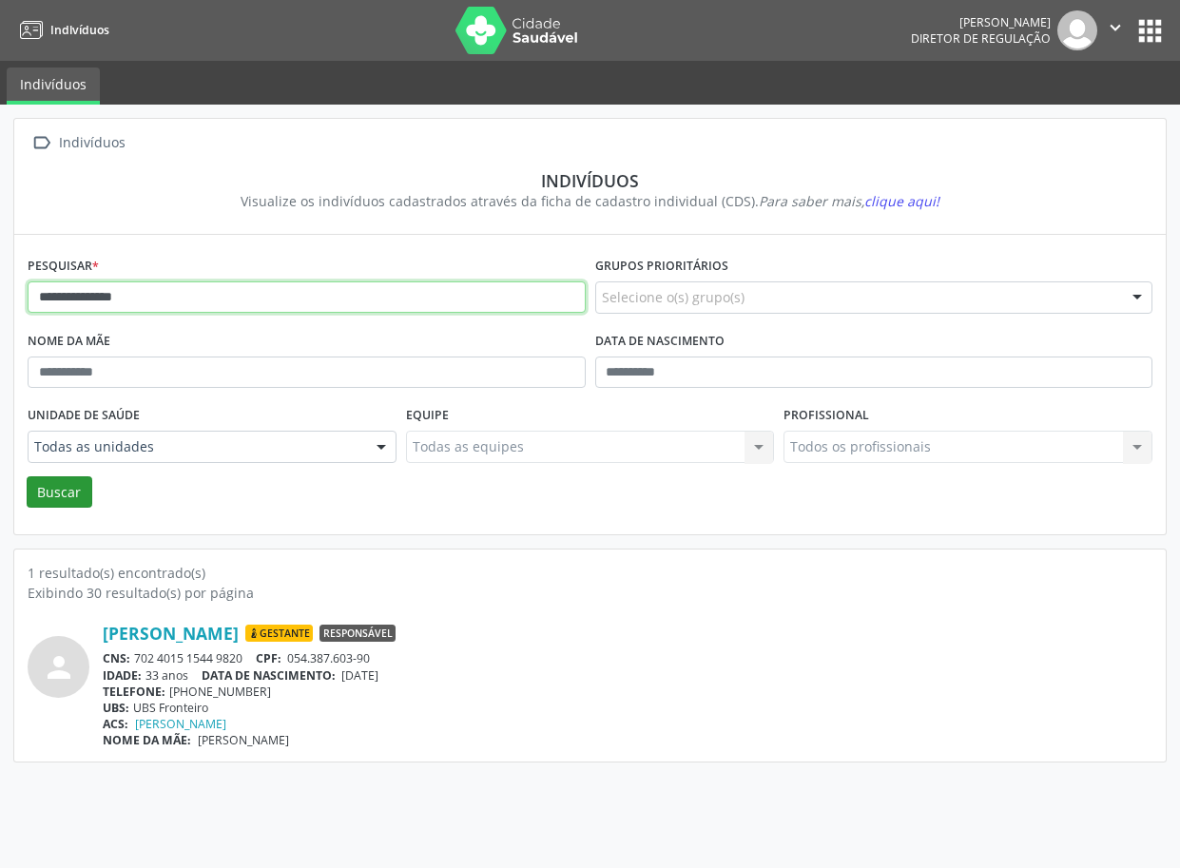 The width and height of the screenshot is (1180, 868). What do you see at coordinates (627, 707) in the screenshot?
I see `div: UBS Fronteiro` at bounding box center [627, 707].